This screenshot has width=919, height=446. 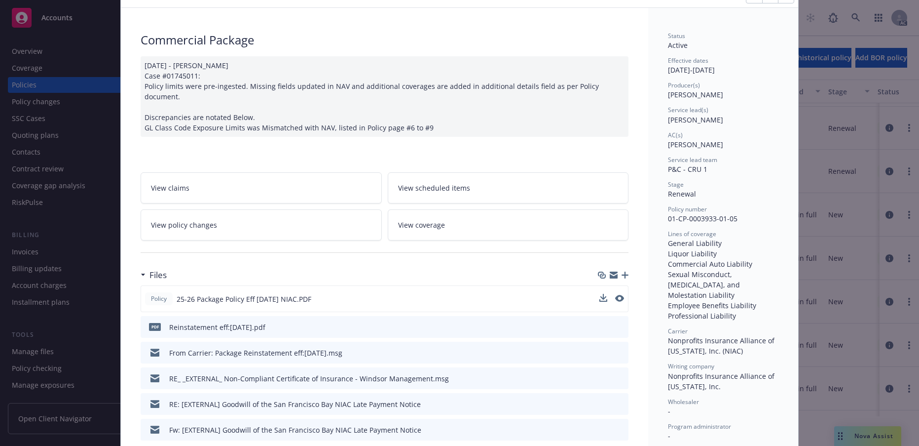 I want to click on span: View scheduled items, so click(x=434, y=188).